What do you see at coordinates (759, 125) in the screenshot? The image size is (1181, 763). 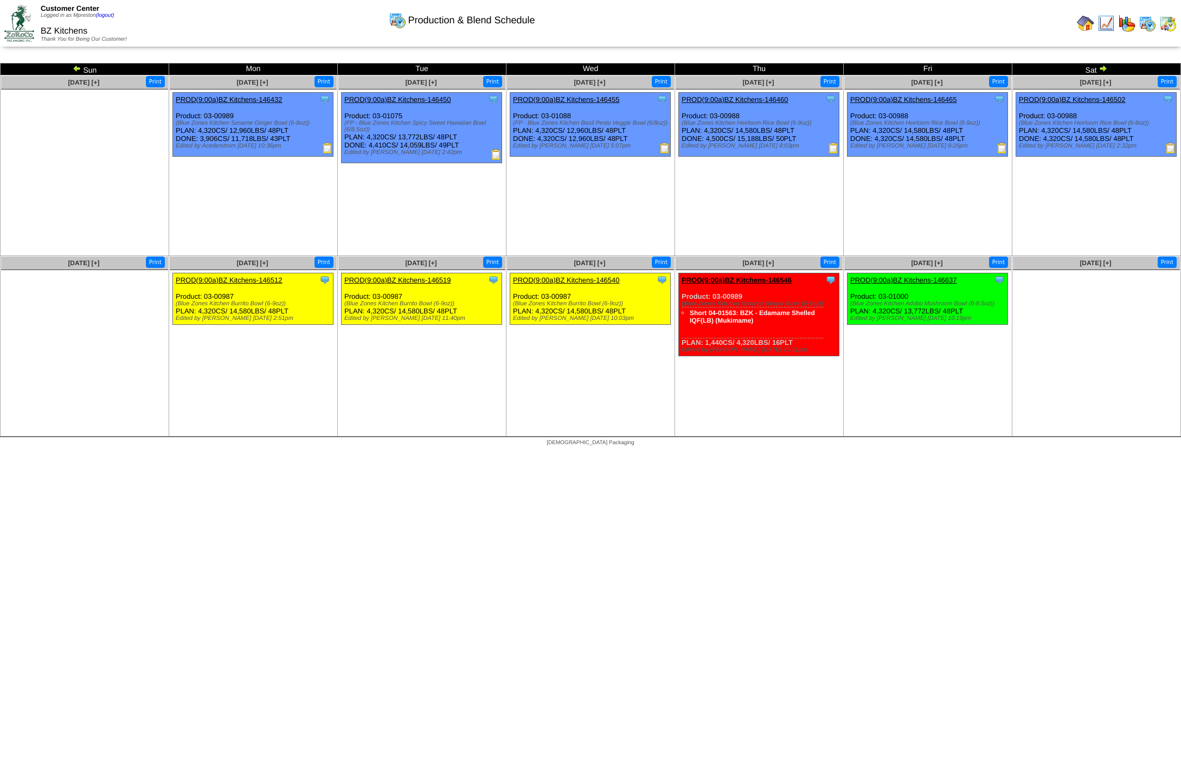 I see `div: Product: 03-00988 PLAN: 4,320CS / 14,580LBS / 48PLT DONE: 4,500CS / 15,188LBS / 50PLT` at bounding box center [759, 125].